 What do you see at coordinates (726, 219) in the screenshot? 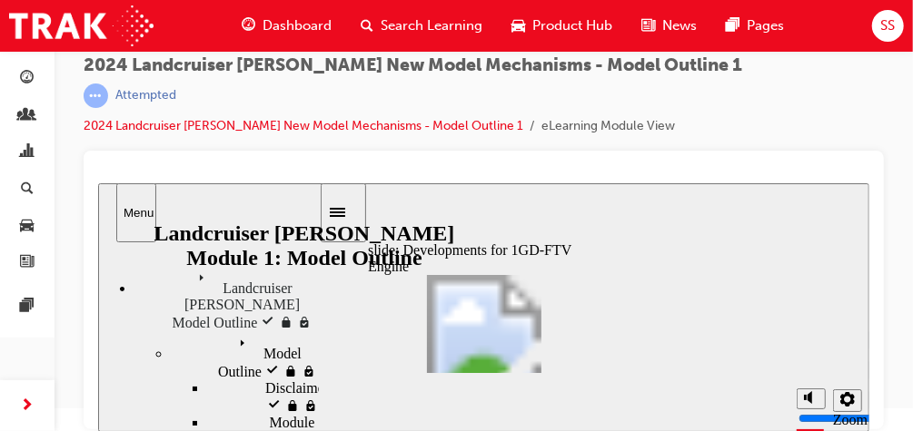
I see `div: misc controls` at bounding box center [726, 219].